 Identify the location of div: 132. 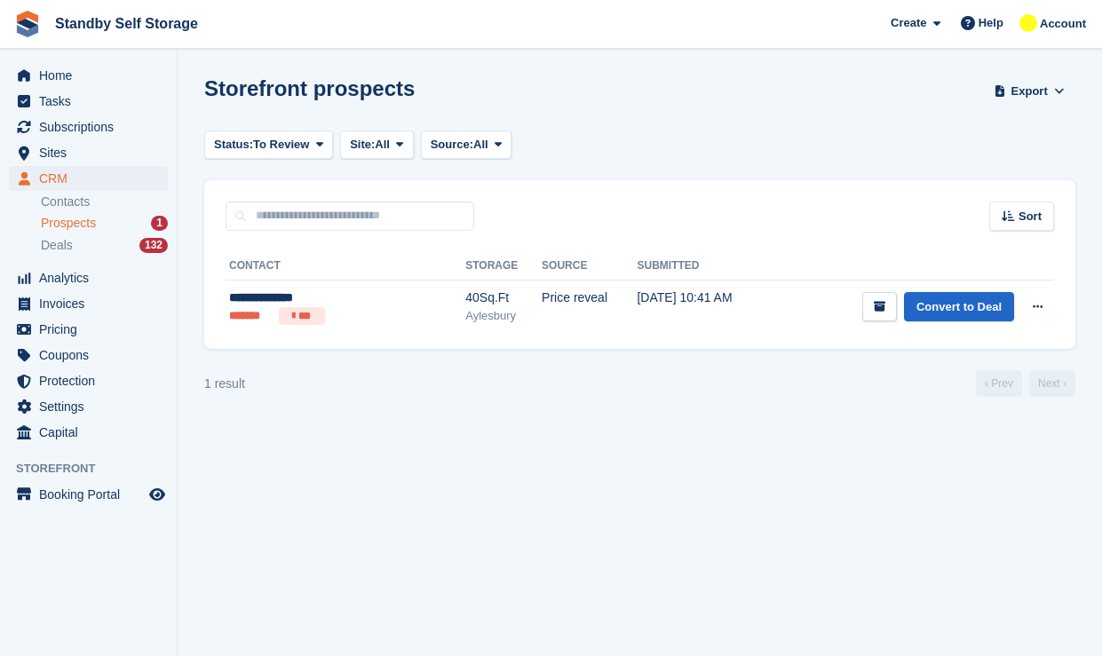
(154, 245).